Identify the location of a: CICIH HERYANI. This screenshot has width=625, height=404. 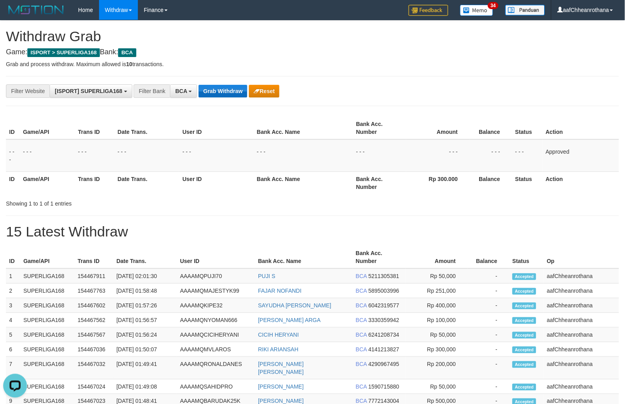
(278, 335).